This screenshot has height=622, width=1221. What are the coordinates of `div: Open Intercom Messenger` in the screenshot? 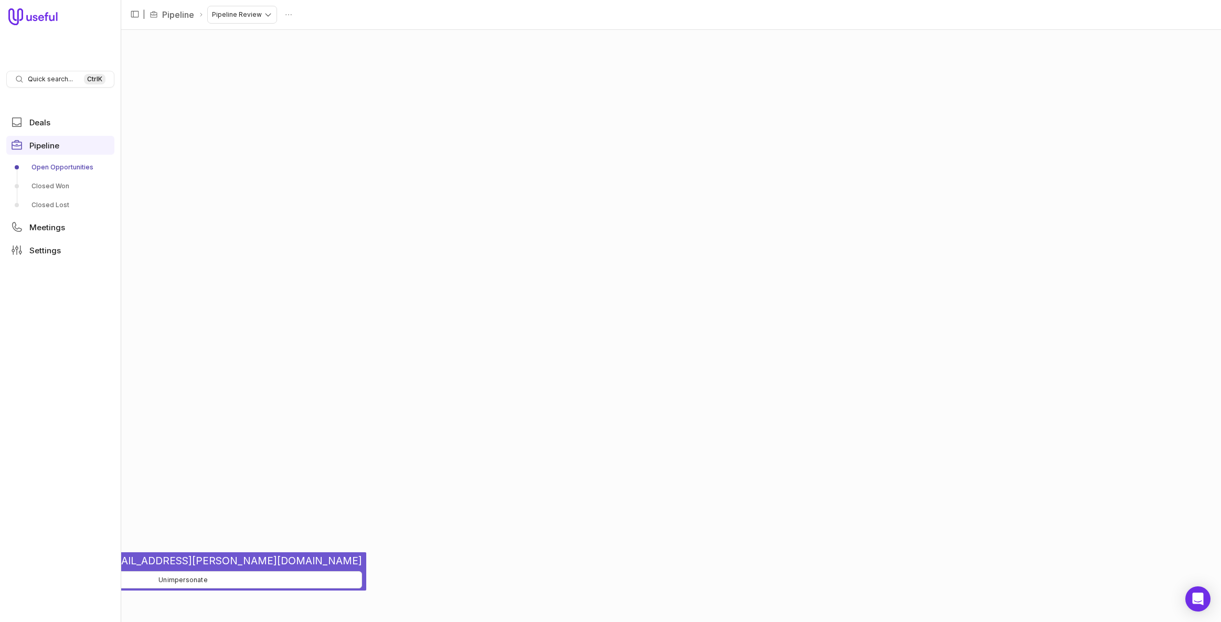 It's located at (1198, 599).